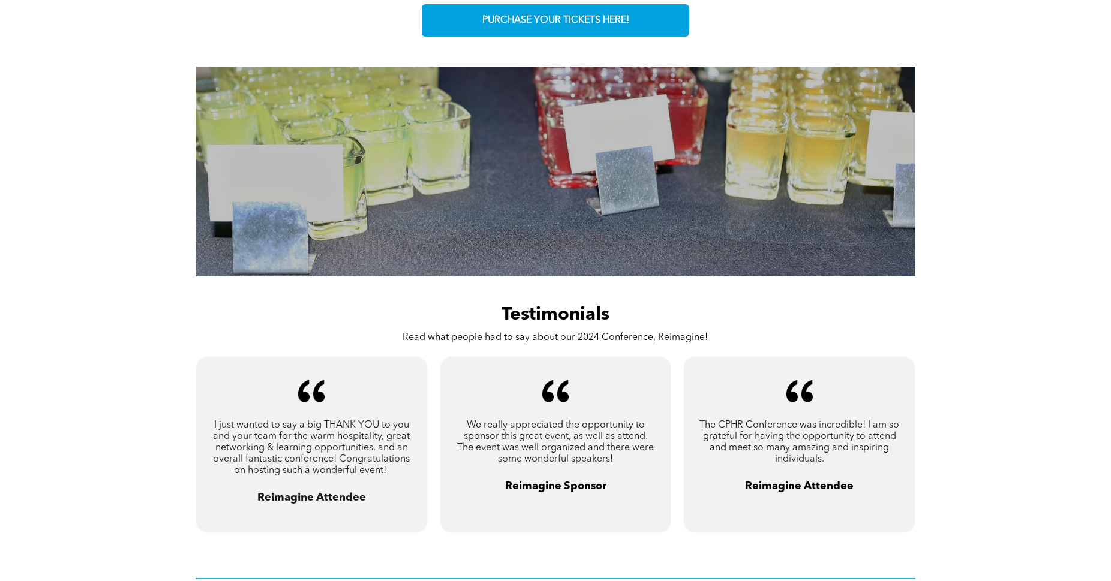  I want to click on span: Read what people had to say about our 2024 Conference, Reimagine!, so click(555, 338).